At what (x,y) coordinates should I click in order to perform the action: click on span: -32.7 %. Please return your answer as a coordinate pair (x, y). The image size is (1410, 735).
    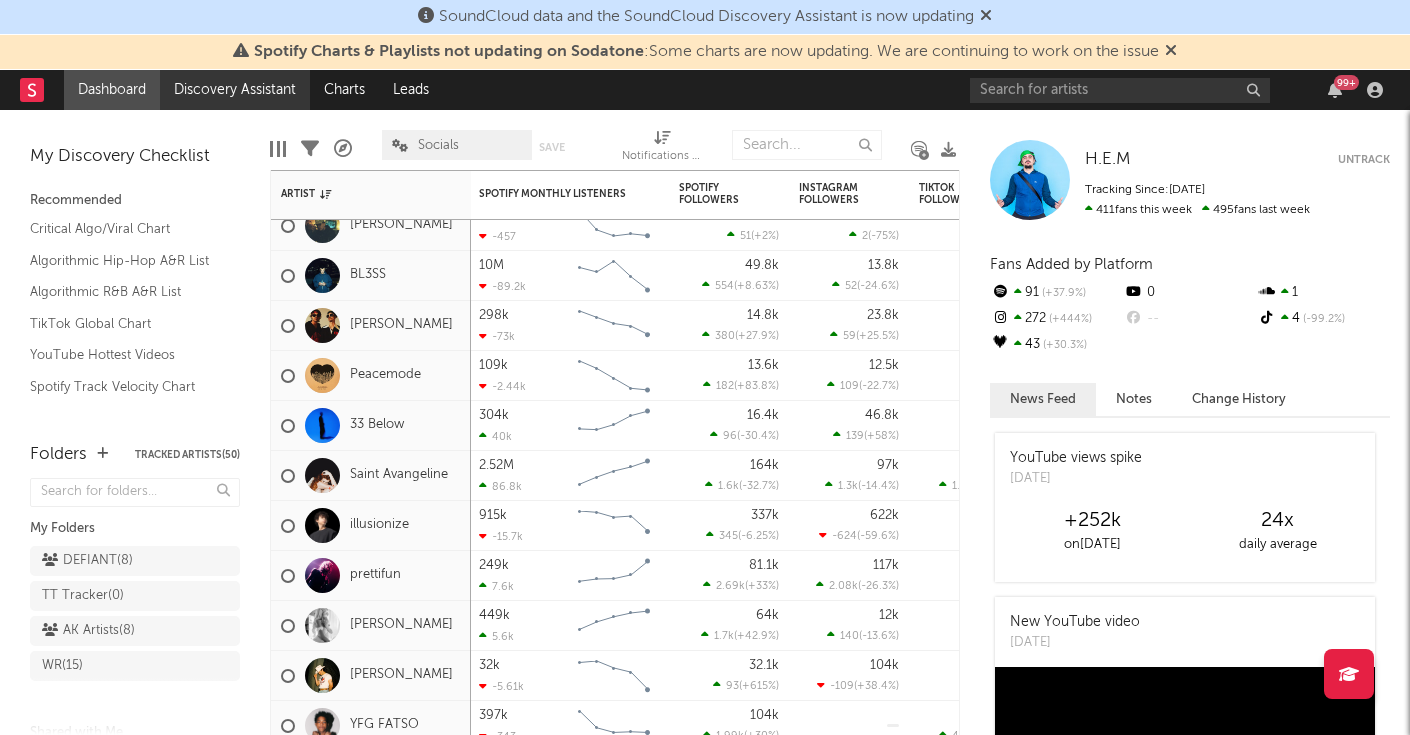
    Looking at the image, I should click on (759, 486).